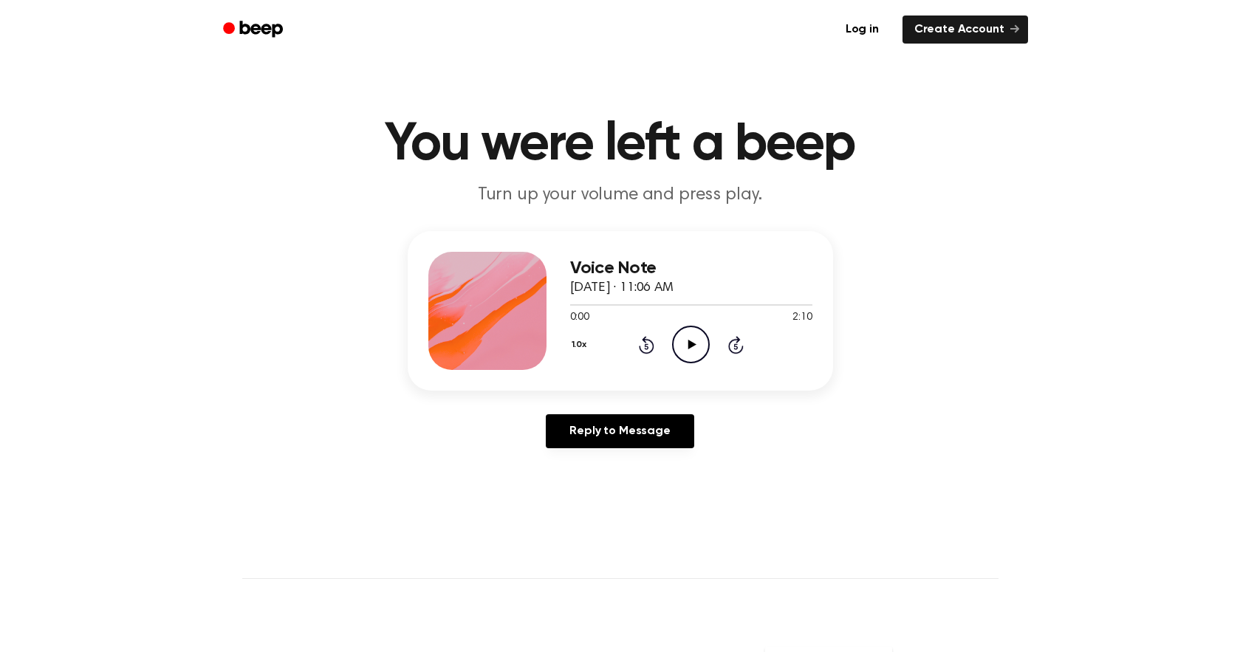 The height and width of the screenshot is (652, 1240). What do you see at coordinates (620, 195) in the screenshot?
I see `p: Turn up your volume and press play.` at bounding box center [620, 195].